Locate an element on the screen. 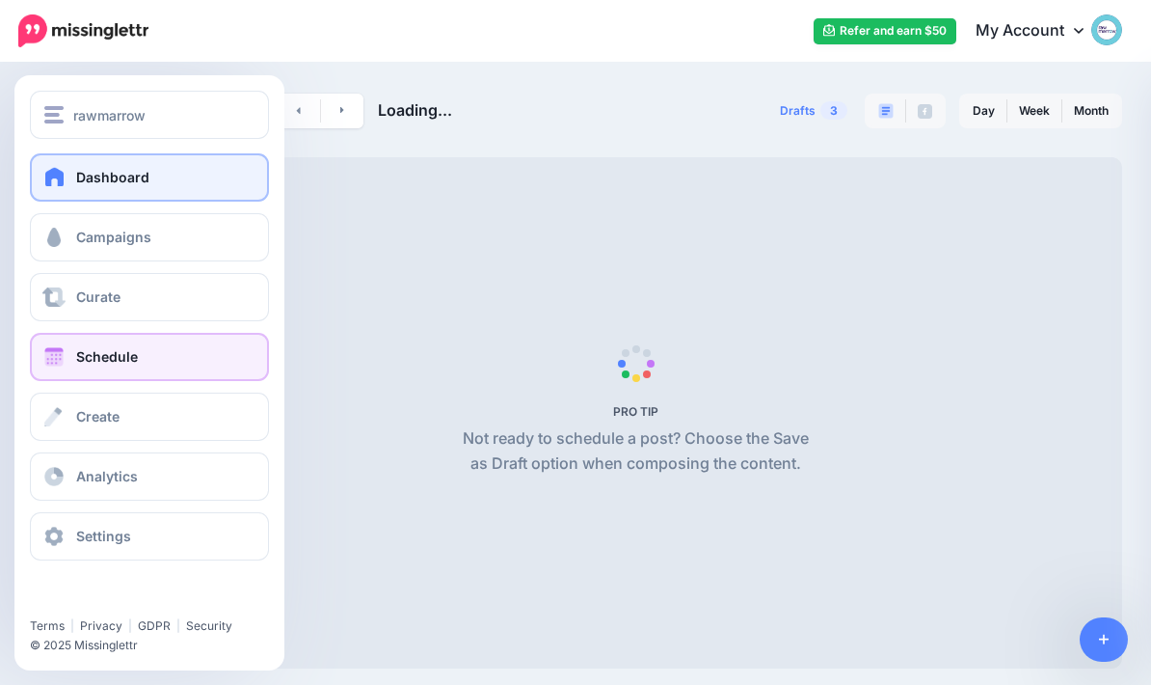  span: rawmarrow is located at coordinates (109, 115).